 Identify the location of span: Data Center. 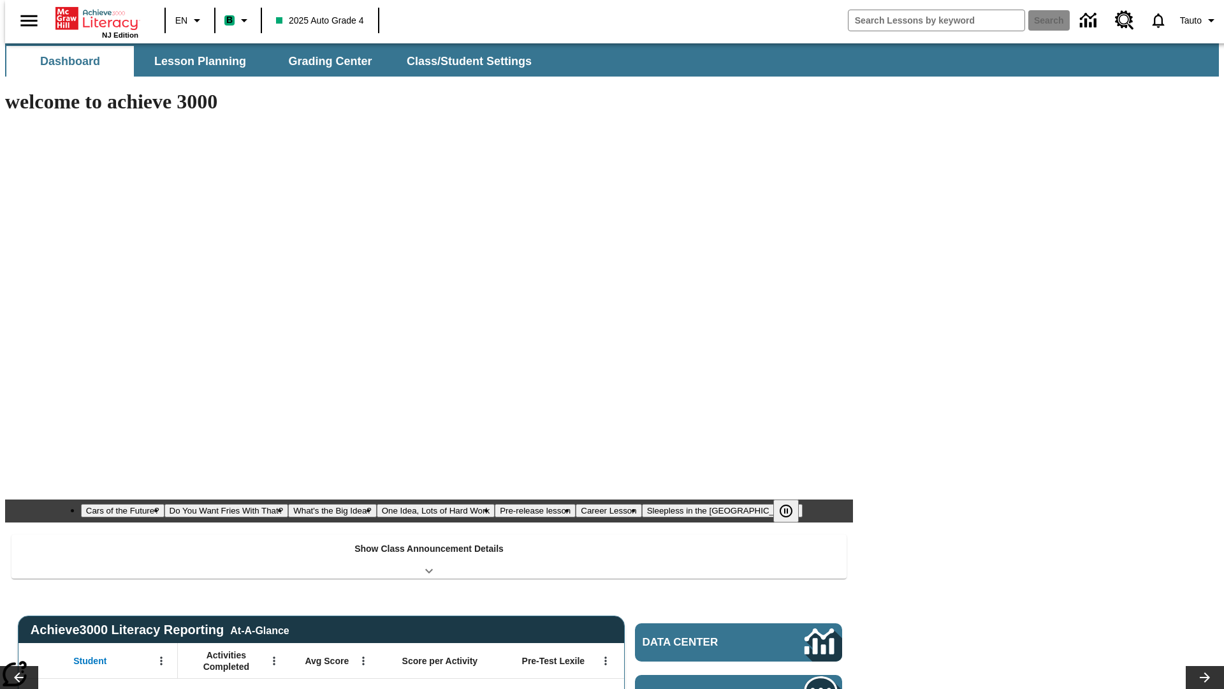
(702, 642).